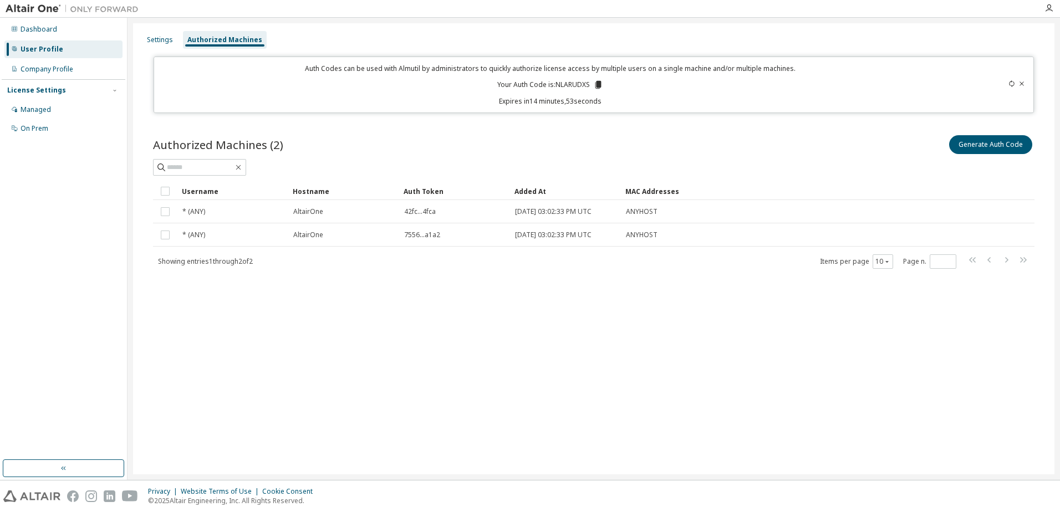 The width and height of the screenshot is (1060, 512). What do you see at coordinates (42, 49) in the screenshot?
I see `div: User Profile` at bounding box center [42, 49].